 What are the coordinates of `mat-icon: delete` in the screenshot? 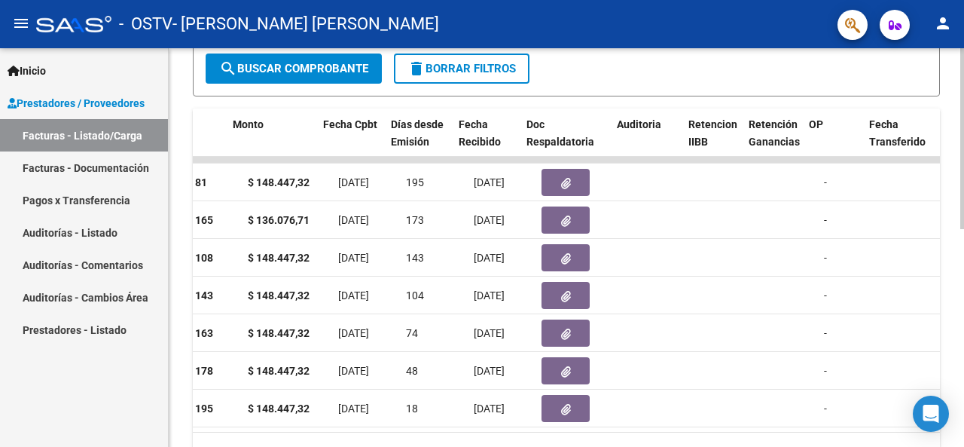 It's located at (417, 69).